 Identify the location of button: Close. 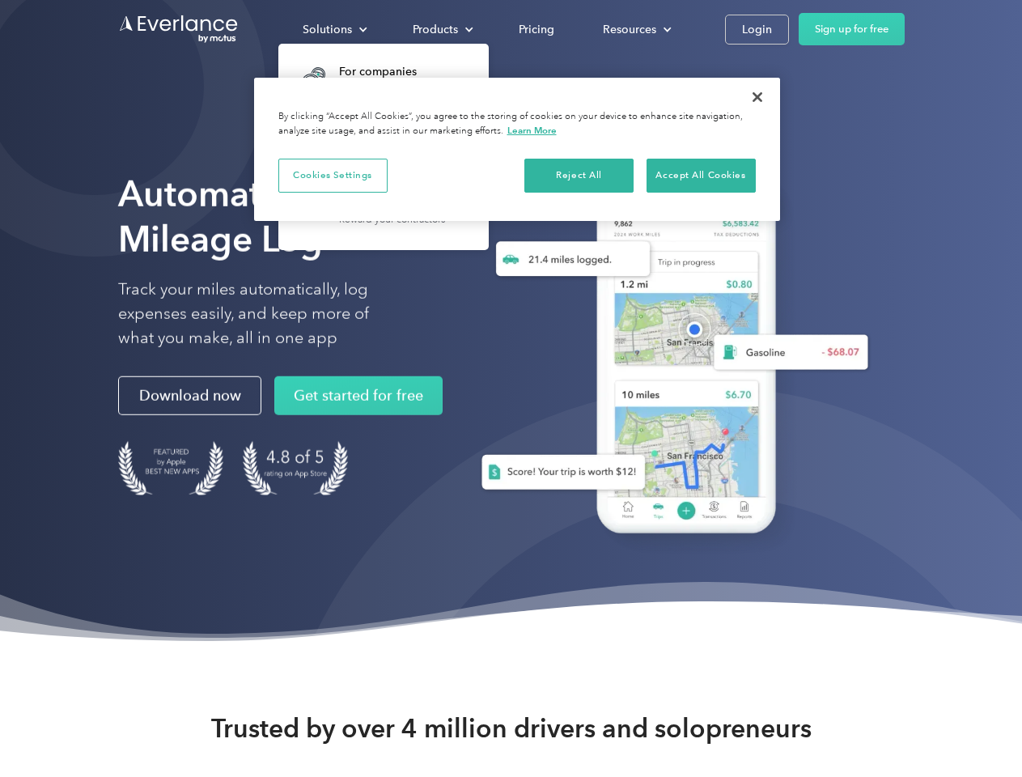
(757, 97).